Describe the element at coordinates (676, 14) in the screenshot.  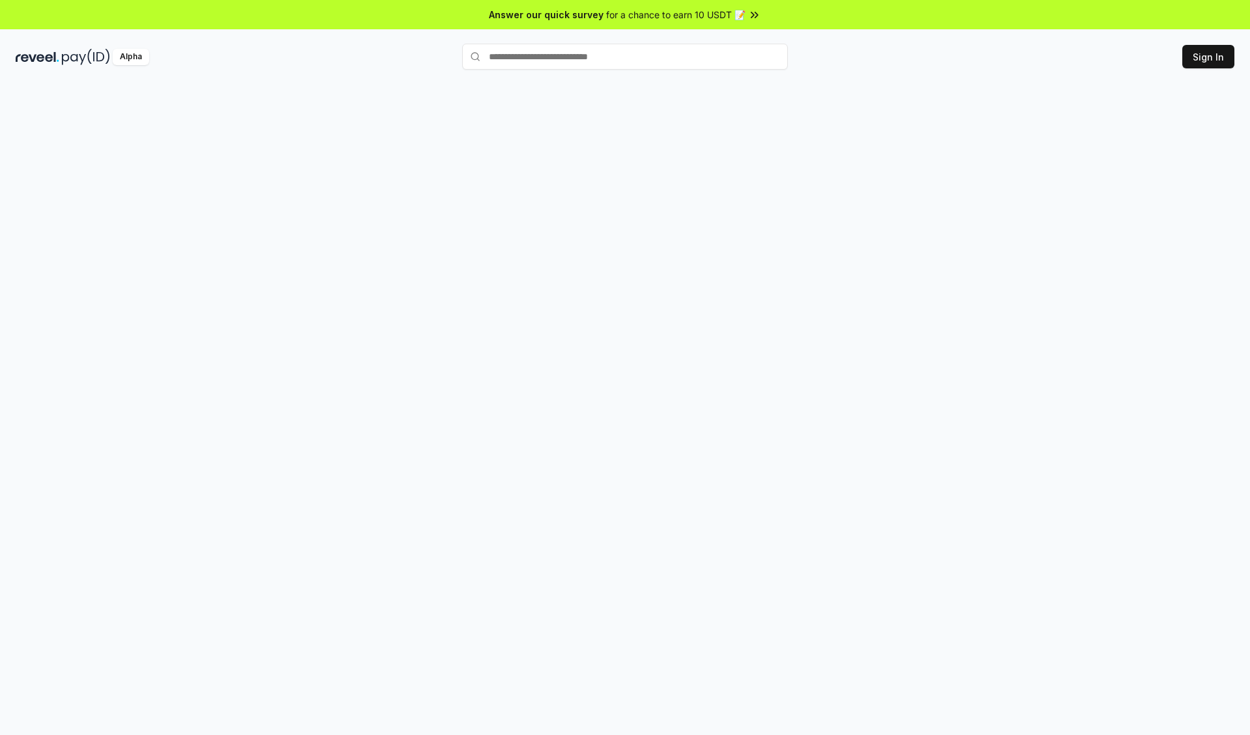
I see `span: for a chance to earn 10 USDT 📝` at that location.